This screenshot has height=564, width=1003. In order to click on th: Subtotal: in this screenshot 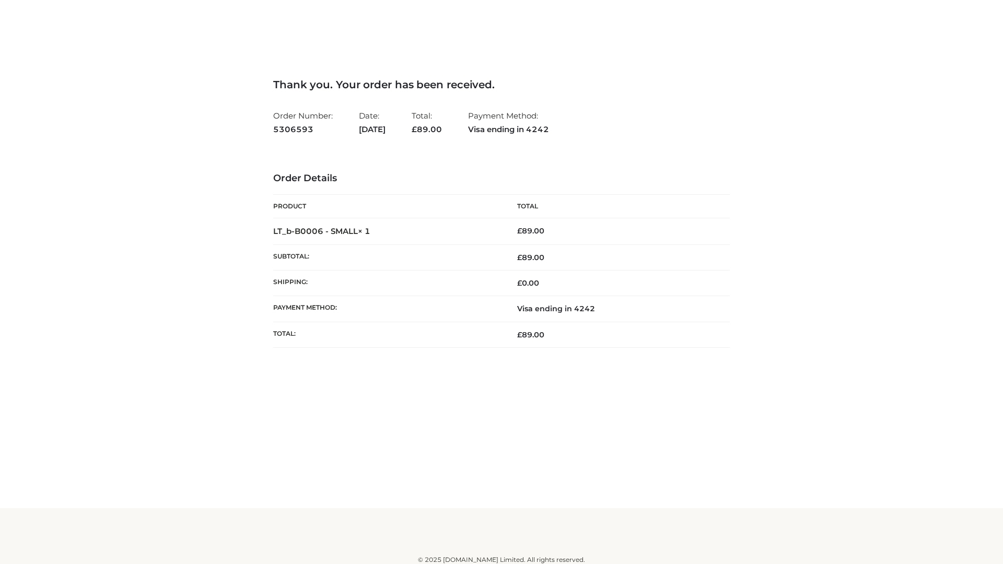, I will do `click(387, 257)`.